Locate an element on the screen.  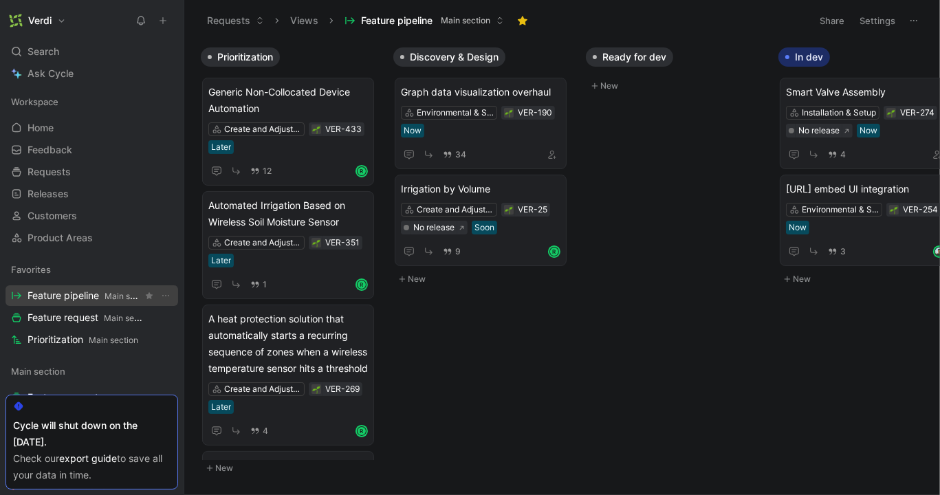
div: Main section is located at coordinates (91, 371).